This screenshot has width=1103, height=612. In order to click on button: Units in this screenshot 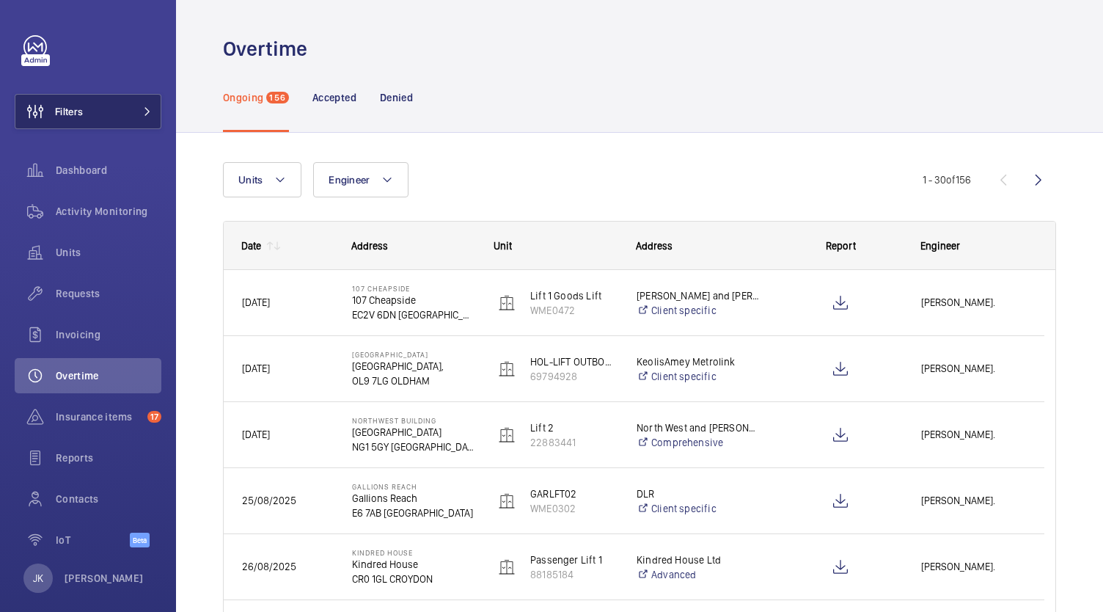, I will do `click(262, 180)`.